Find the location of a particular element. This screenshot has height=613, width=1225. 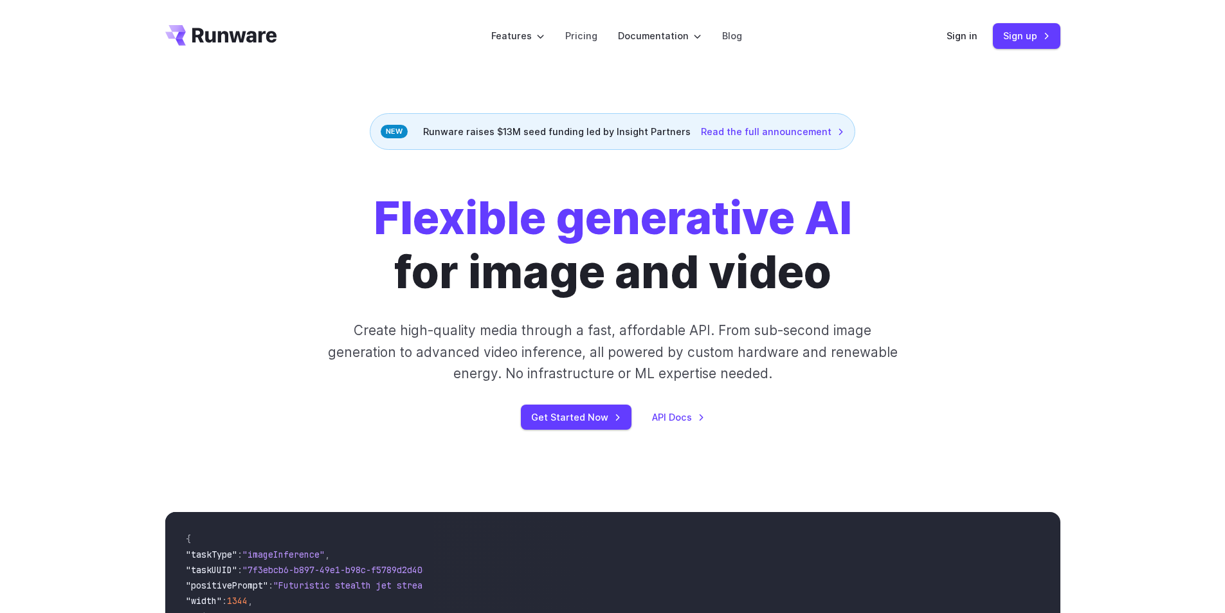

strong: Flexible generative AI is located at coordinates (613, 217).